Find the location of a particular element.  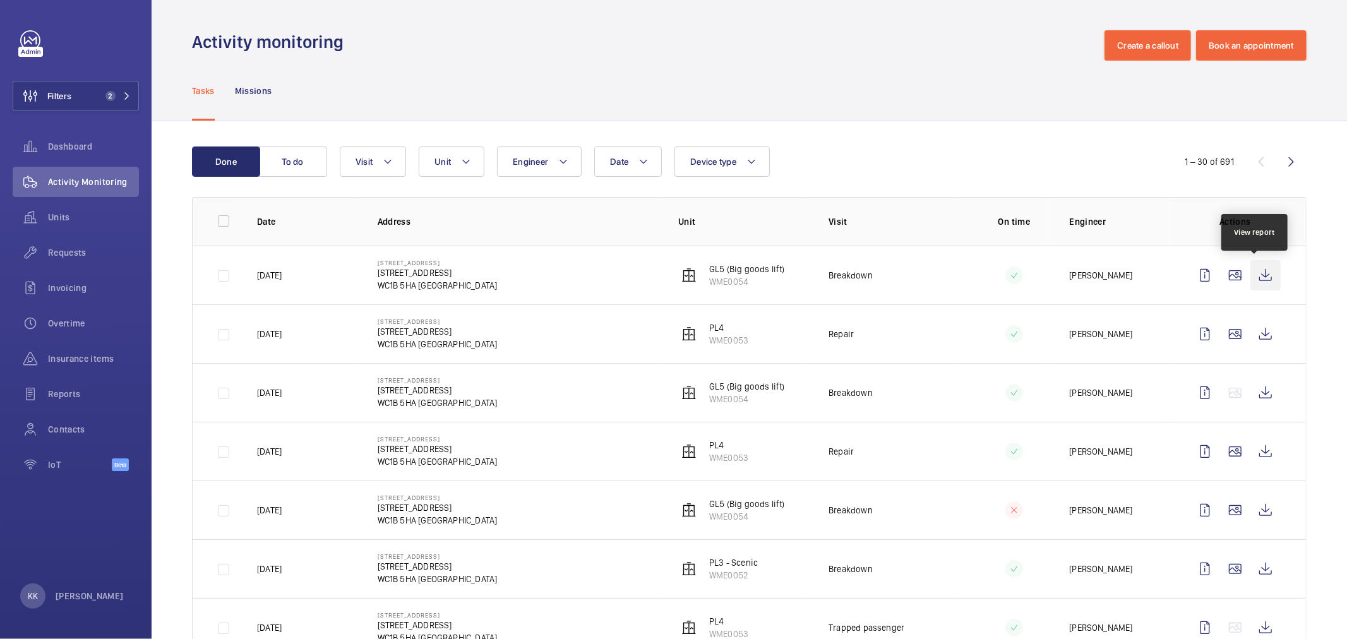

p: Date is located at coordinates (307, 222).